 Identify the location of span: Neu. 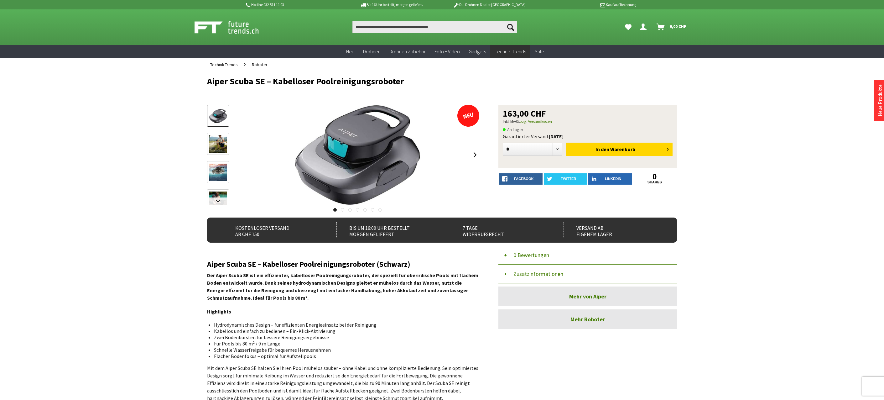
(350, 51).